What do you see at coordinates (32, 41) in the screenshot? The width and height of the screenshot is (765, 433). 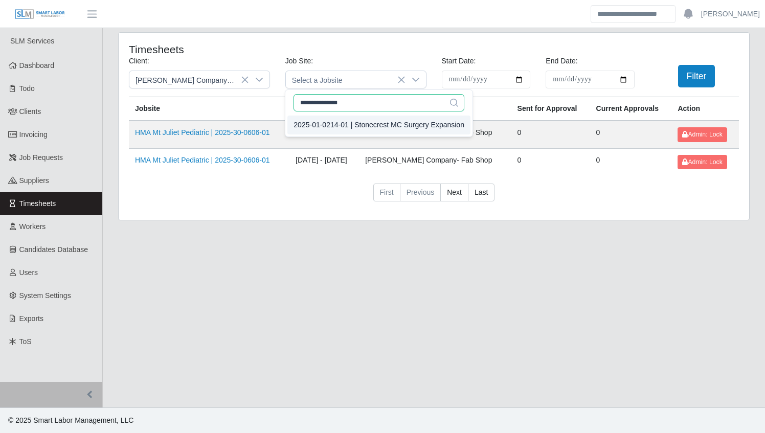 I see `span: SLM Services` at bounding box center [32, 41].